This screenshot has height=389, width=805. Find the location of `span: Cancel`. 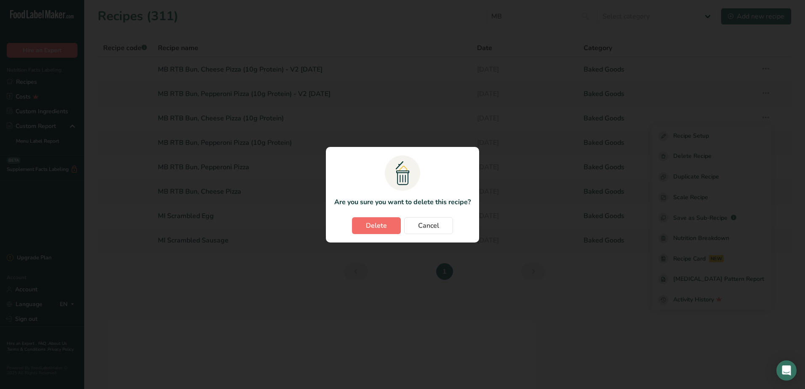

span: Cancel is located at coordinates (428, 226).